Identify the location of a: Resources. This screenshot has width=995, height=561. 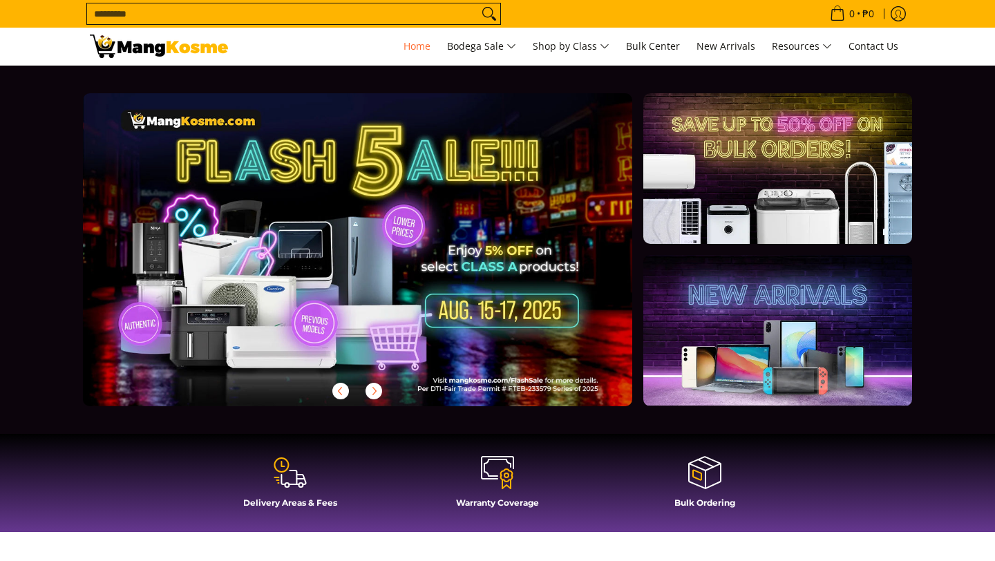
(801, 46).